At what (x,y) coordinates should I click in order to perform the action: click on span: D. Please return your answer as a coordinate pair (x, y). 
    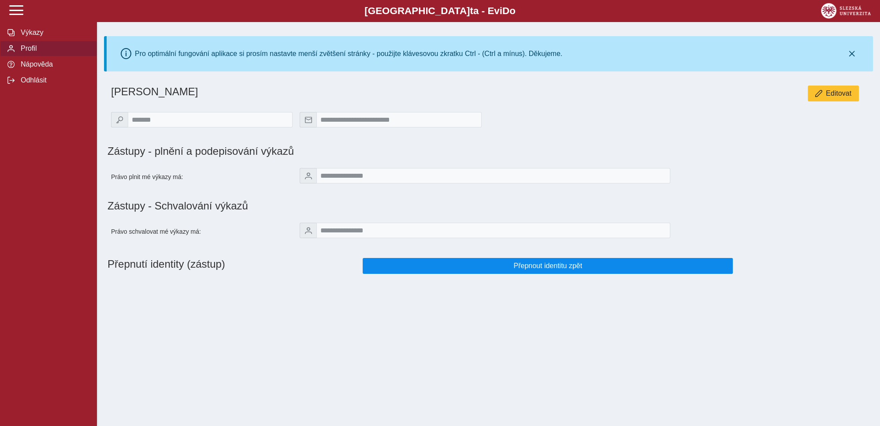
    Looking at the image, I should click on (506, 11).